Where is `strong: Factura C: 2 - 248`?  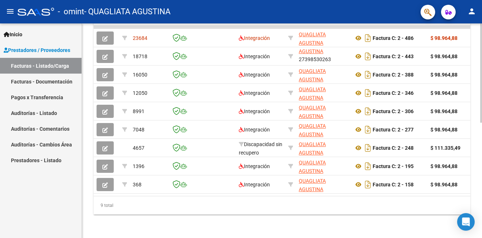
strong: Factura C: 2 - 248 is located at coordinates (393, 148).